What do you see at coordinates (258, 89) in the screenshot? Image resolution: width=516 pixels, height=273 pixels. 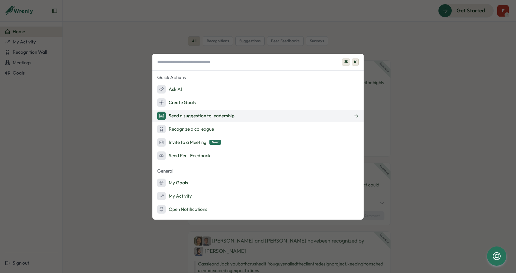 I see `button: Ask AI` at bounding box center [258, 89].